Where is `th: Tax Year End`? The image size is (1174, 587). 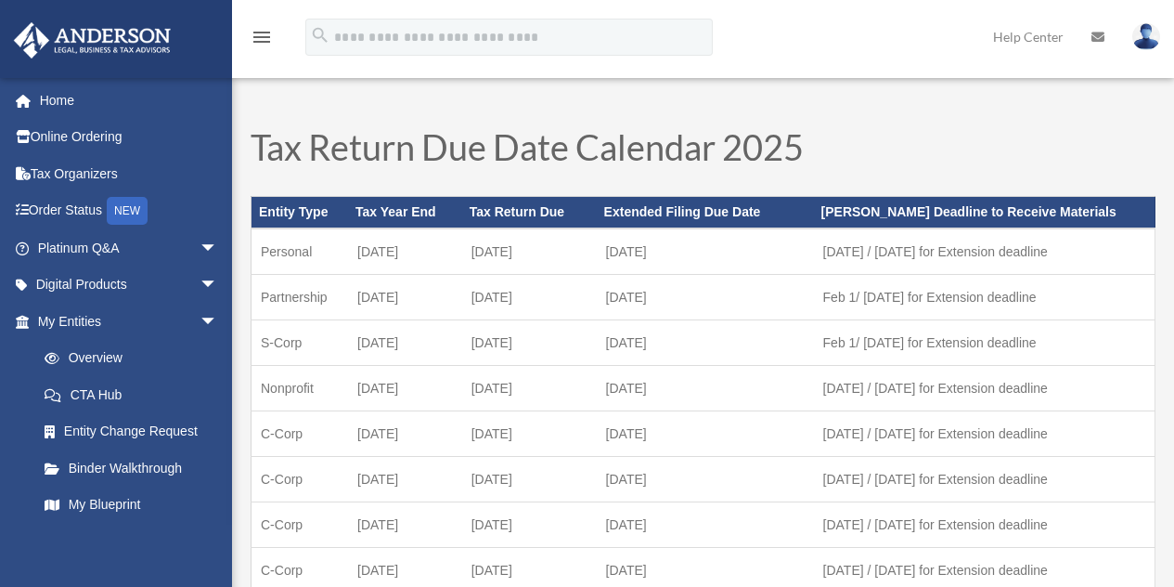 th: Tax Year End is located at coordinates (405, 213).